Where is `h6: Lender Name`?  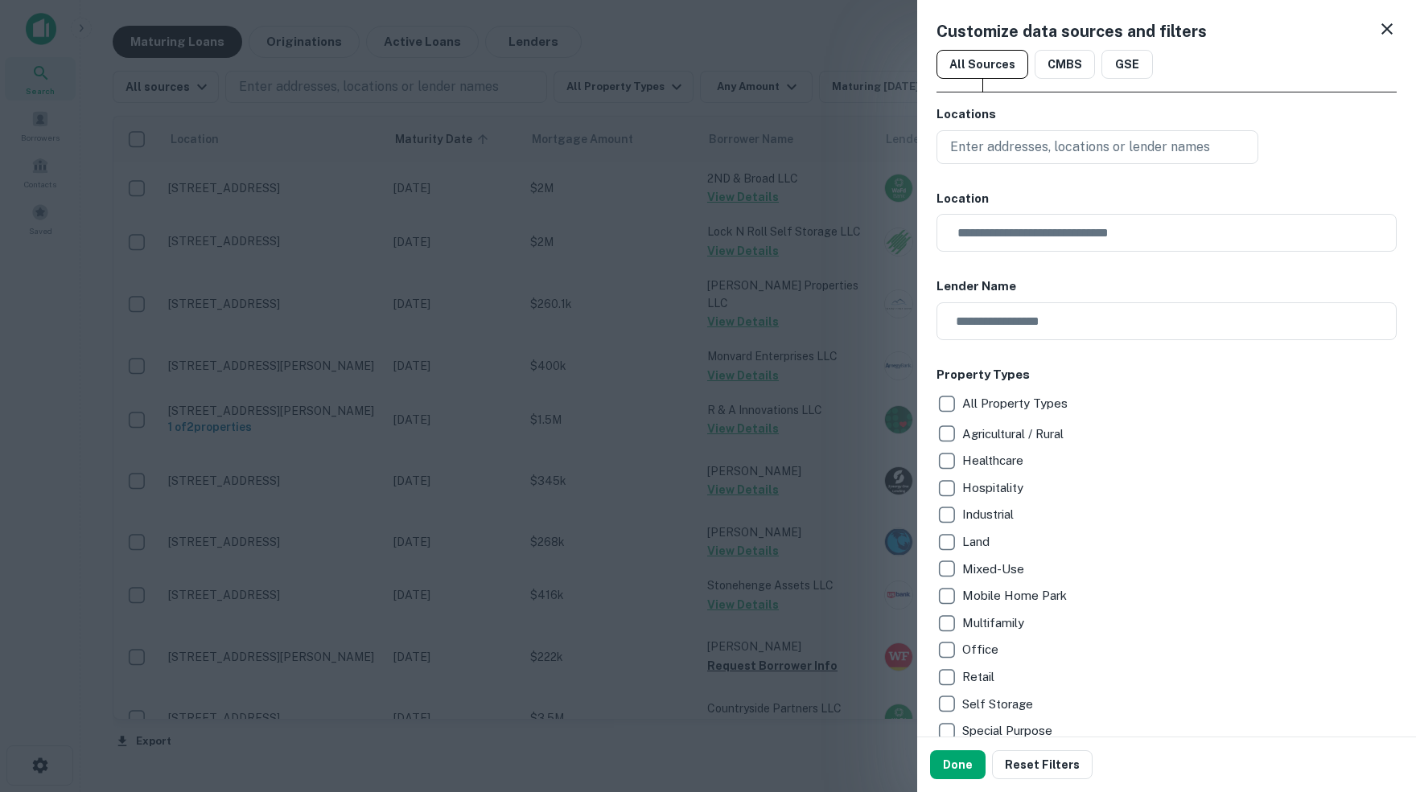
h6: Lender Name is located at coordinates (1167, 286).